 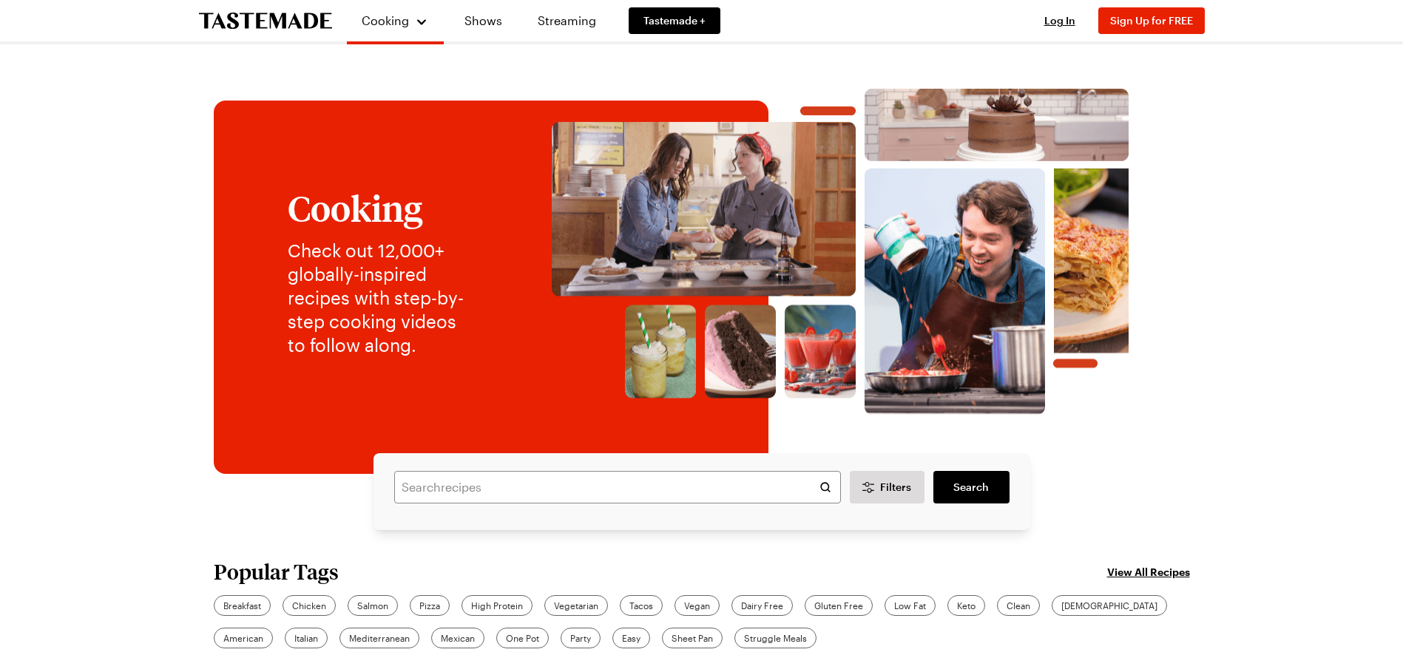 What do you see at coordinates (762, 606) in the screenshot?
I see `span: Dairy Free` at bounding box center [762, 606].